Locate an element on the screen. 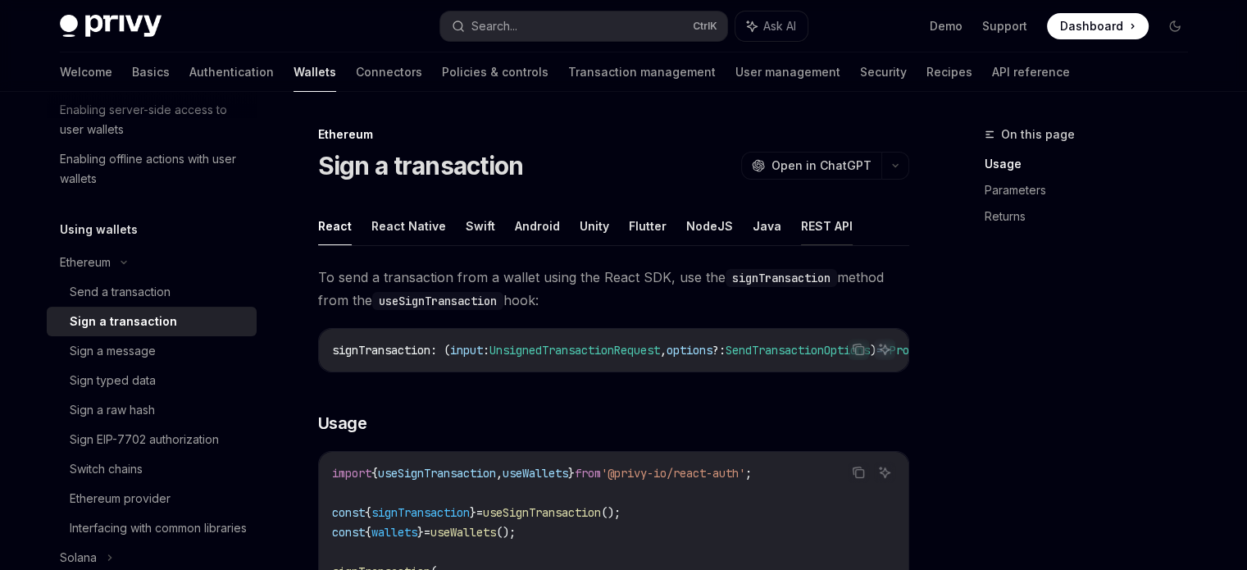 Image resolution: width=1247 pixels, height=570 pixels. a: Parameters is located at coordinates (1093, 190).